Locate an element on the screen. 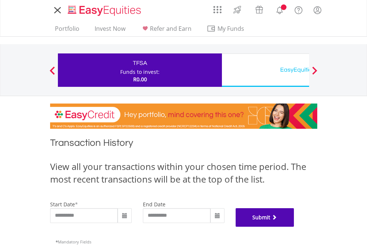 Image resolution: width=367 pixels, height=249 pixels. label: end date is located at coordinates (154, 204).